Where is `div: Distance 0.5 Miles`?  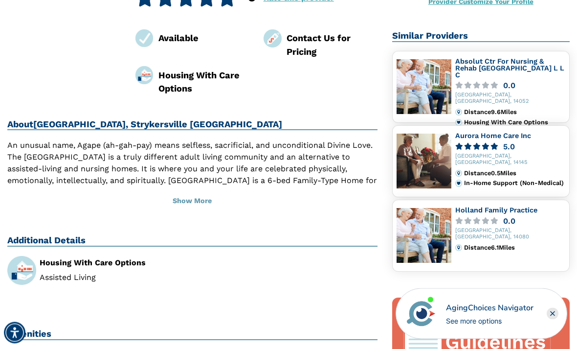
div: Distance 0.5 Miles is located at coordinates (515, 174).